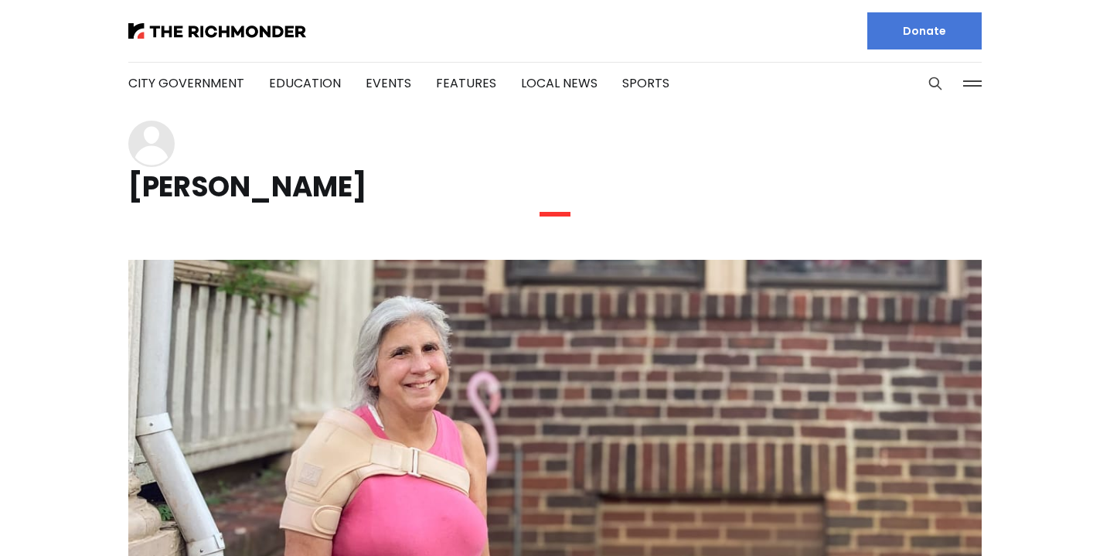  I want to click on a: City Government, so click(186, 83).